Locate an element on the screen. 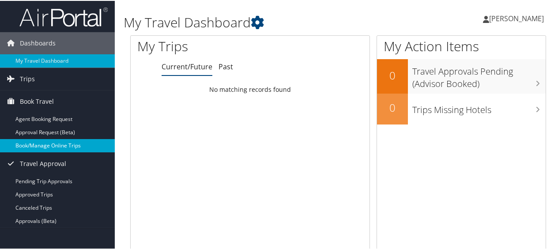 This screenshot has width=558, height=249. h1: My Action Items is located at coordinates (461, 45).